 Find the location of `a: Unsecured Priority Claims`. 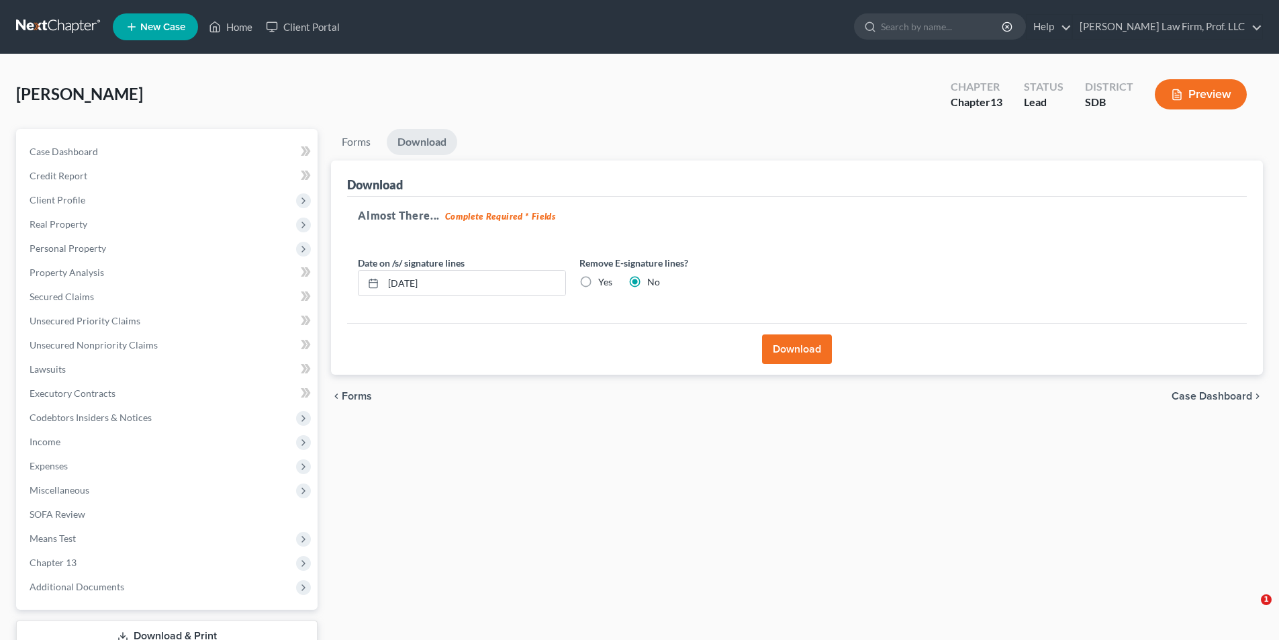

a: Unsecured Priority Claims is located at coordinates (168, 321).